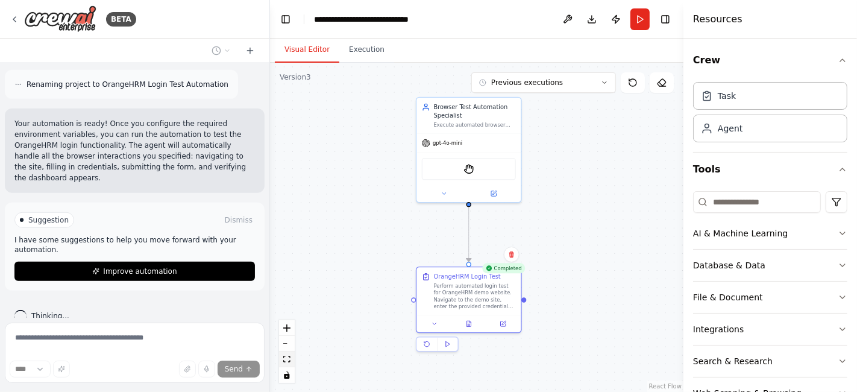  I want to click on button: Database & Data, so click(770, 265).